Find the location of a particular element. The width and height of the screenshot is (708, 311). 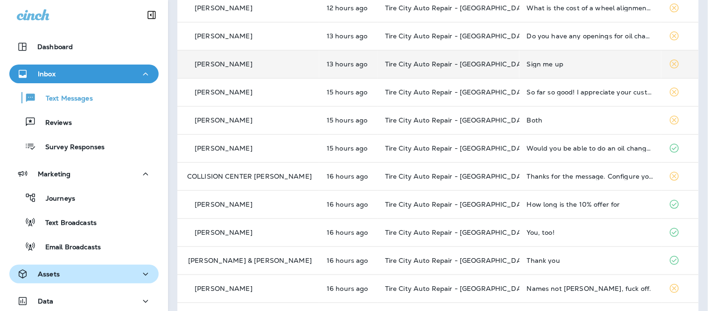

p: Oct 9, 2025 03:45 PM is located at coordinates (348, 260).